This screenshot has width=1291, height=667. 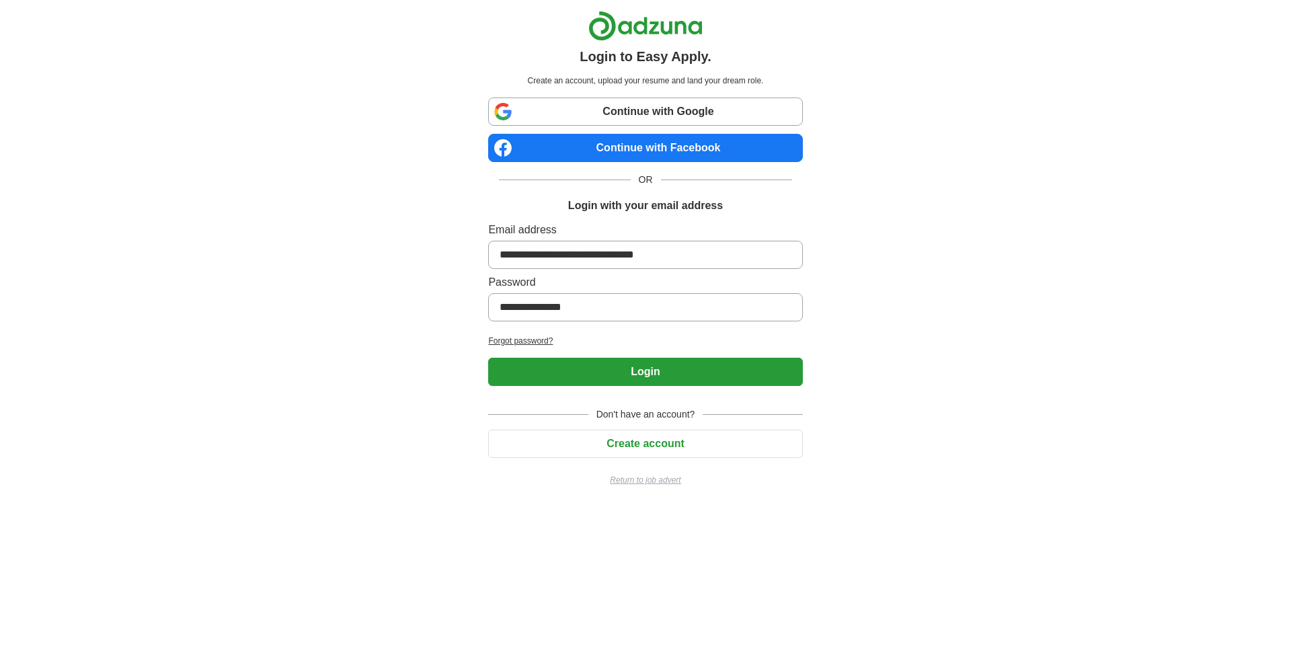 What do you see at coordinates (645, 26) in the screenshot?
I see `img: Adzuna logo` at bounding box center [645, 26].